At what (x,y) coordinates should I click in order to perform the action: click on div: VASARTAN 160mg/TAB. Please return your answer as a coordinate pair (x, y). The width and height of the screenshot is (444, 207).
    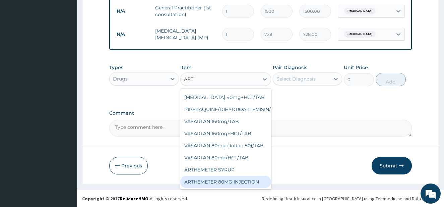
    Looking at the image, I should click on (225, 121).